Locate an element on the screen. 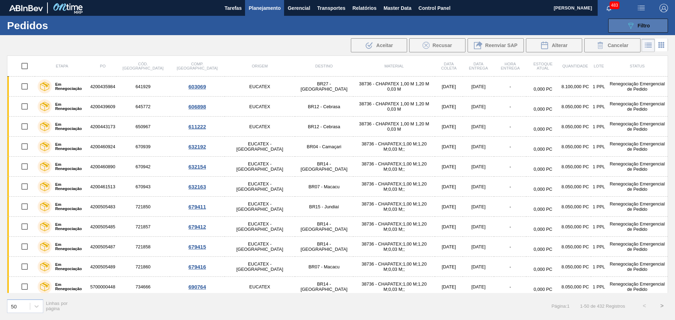  td: BR12 - Cebrasa is located at coordinates (324, 107).